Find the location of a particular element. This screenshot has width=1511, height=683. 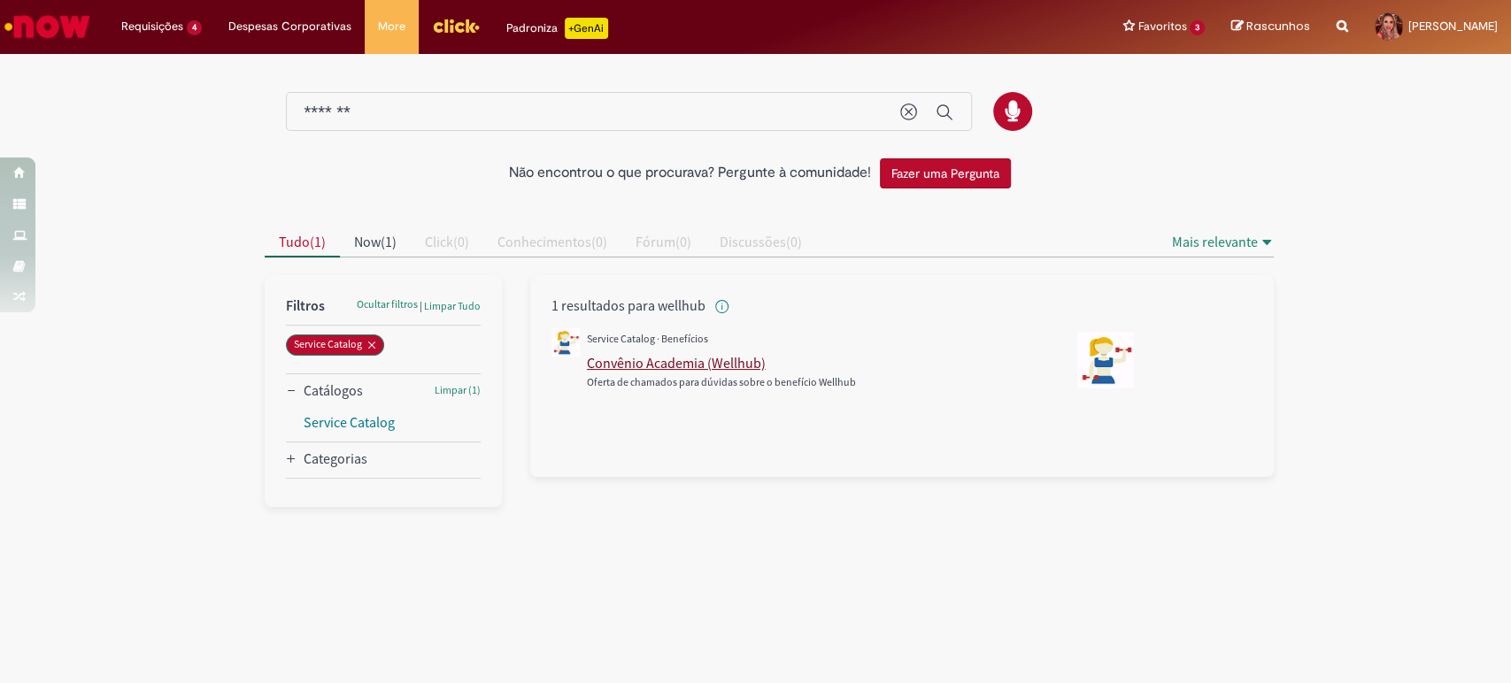

span: More is located at coordinates (391, 27).